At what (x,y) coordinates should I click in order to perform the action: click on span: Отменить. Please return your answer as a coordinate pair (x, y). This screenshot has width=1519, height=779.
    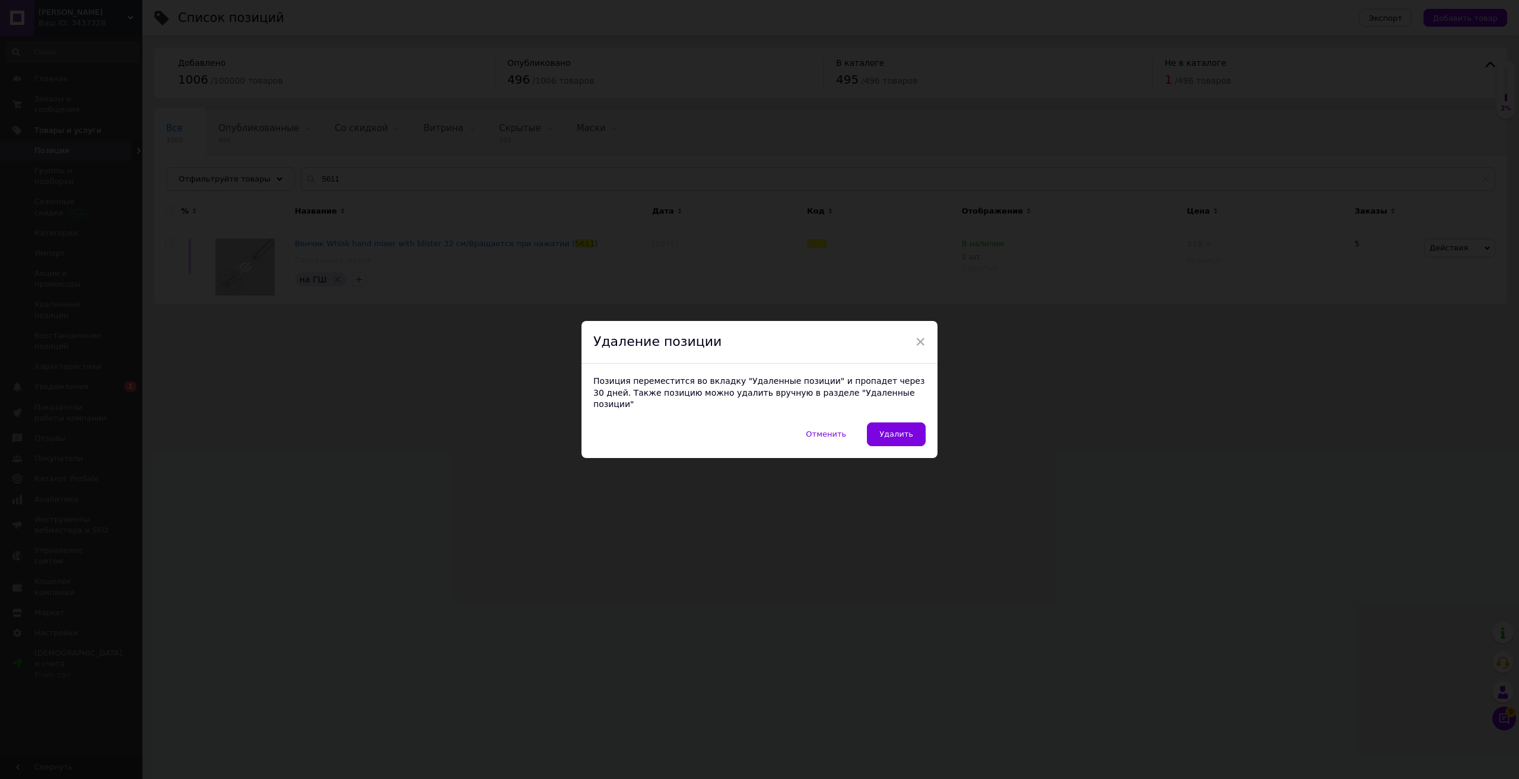
    Looking at the image, I should click on (826, 434).